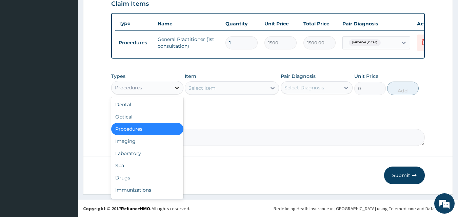 This screenshot has height=217, width=458. What do you see at coordinates (191, 76) in the screenshot?
I see `label: Item` at bounding box center [191, 76].